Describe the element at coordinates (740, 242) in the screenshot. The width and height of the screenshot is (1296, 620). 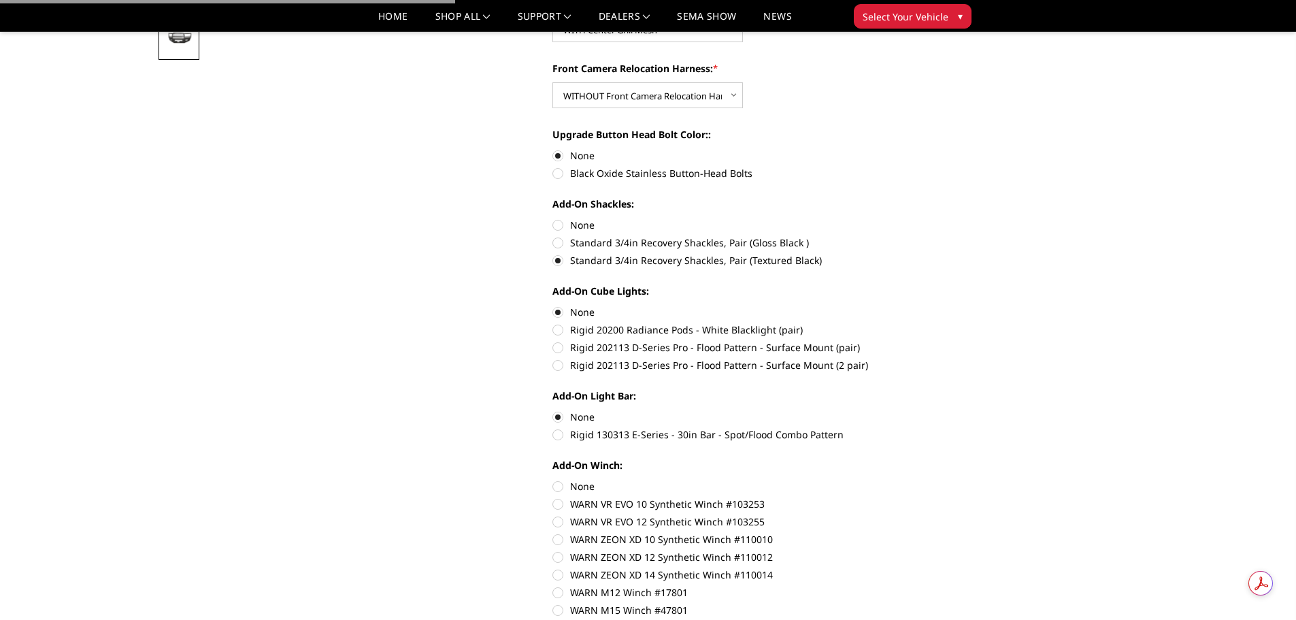
I see `label: Standard 3/4in Recovery Shackles, Pair (Gloss Black )` at that location.